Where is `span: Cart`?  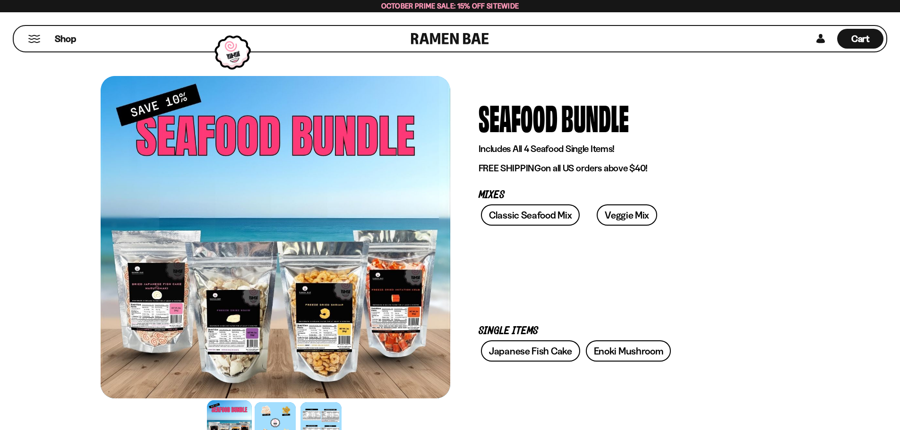 span: Cart is located at coordinates (860, 39).